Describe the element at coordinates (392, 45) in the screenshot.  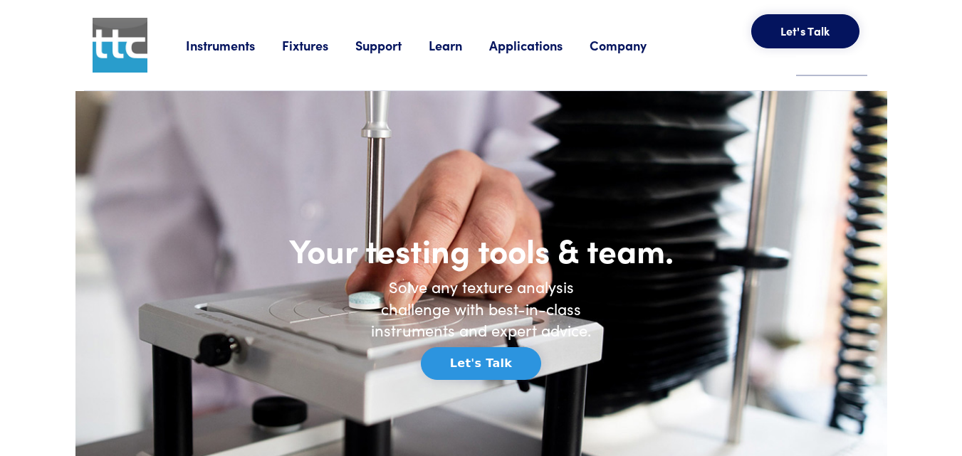
I see `a: Support` at that location.